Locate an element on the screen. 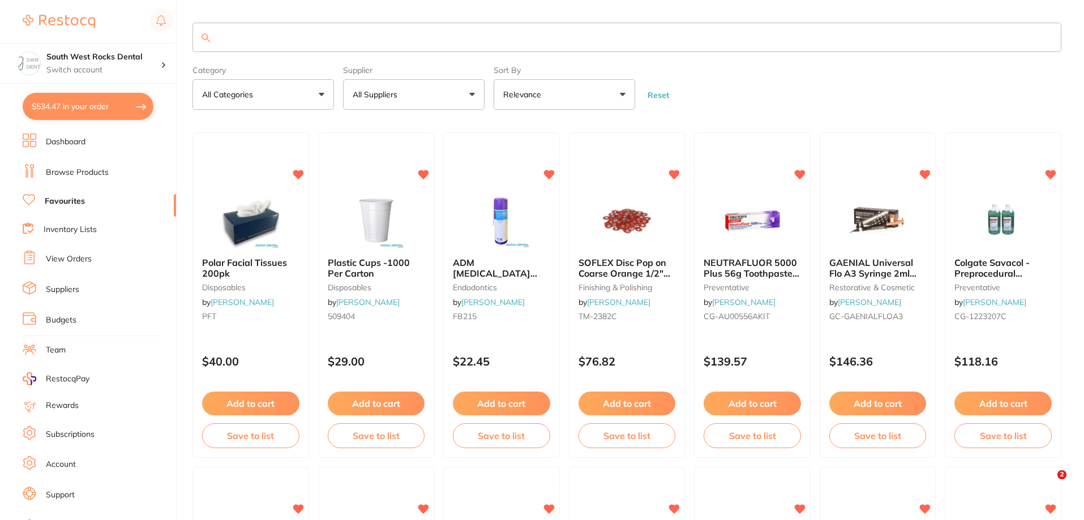  p: $29.00 is located at coordinates (376, 361).